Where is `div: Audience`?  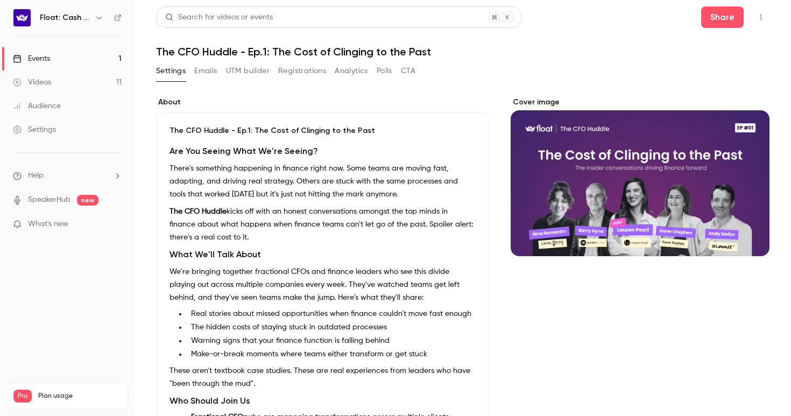 div: Audience is located at coordinates (37, 106).